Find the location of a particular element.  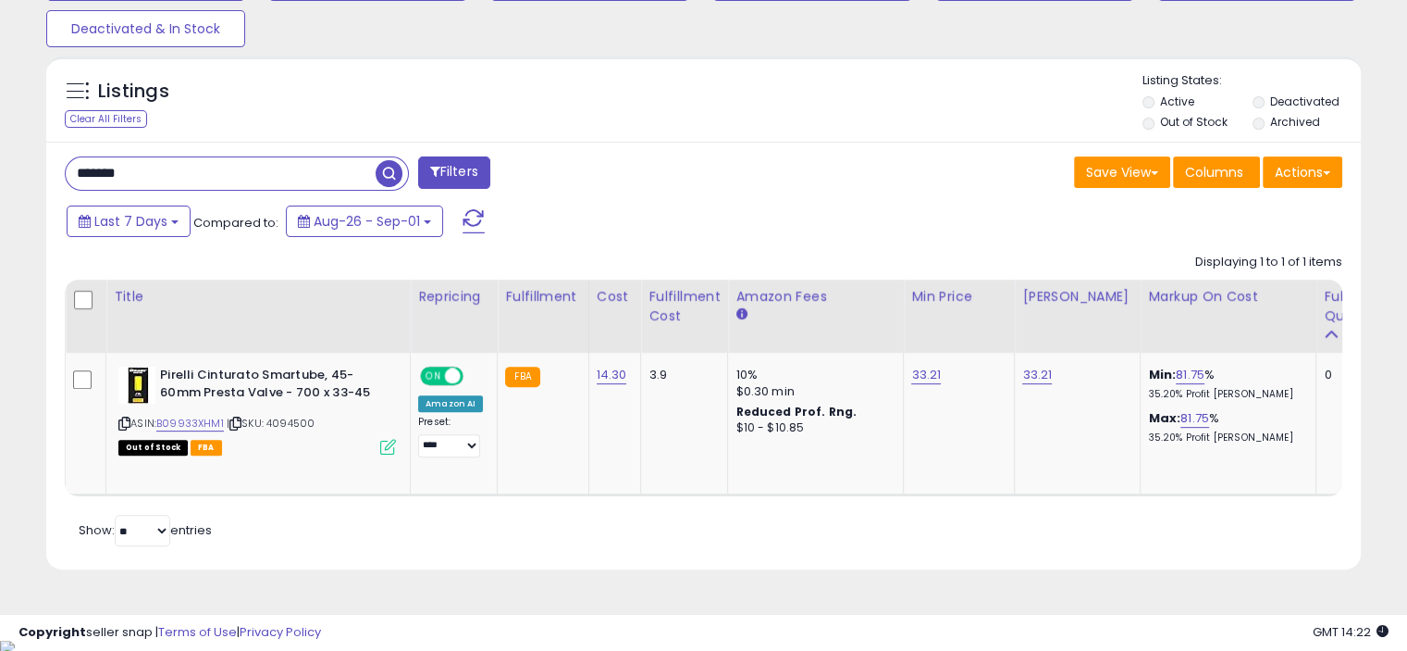

img: 310h4FFnzOL._SL40_.jpg is located at coordinates (137, 385).